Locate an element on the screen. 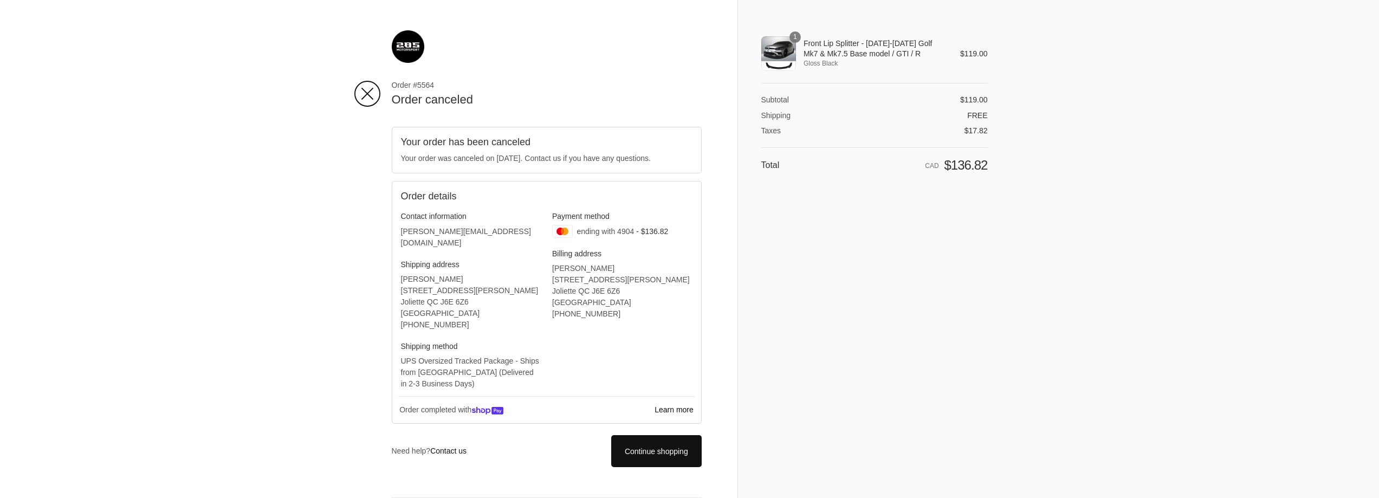 The image size is (1379, 498). p: Need help? is located at coordinates (429, 451).